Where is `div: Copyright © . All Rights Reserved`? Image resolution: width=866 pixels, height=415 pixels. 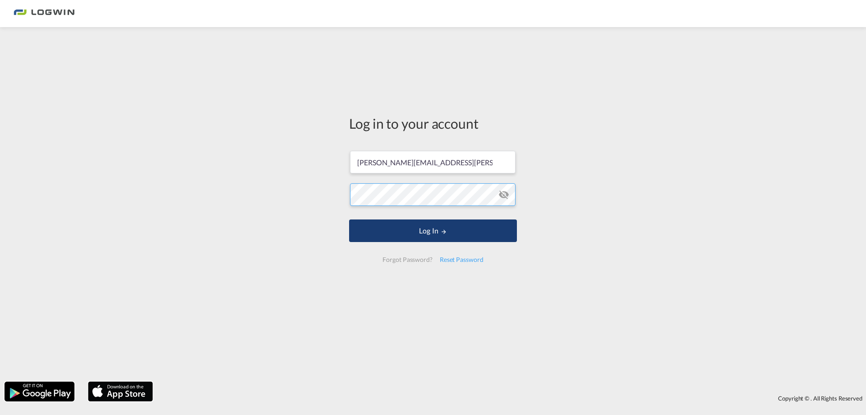
div: Copyright © . All Rights Reserved is located at coordinates (512, 398).